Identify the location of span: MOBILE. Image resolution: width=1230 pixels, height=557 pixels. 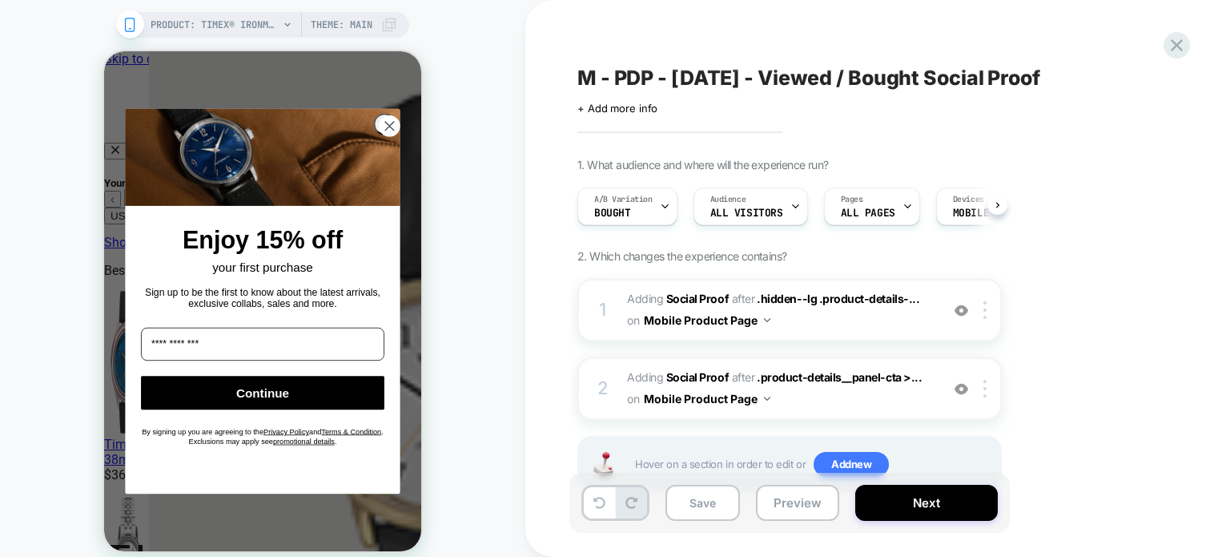
(971, 213).